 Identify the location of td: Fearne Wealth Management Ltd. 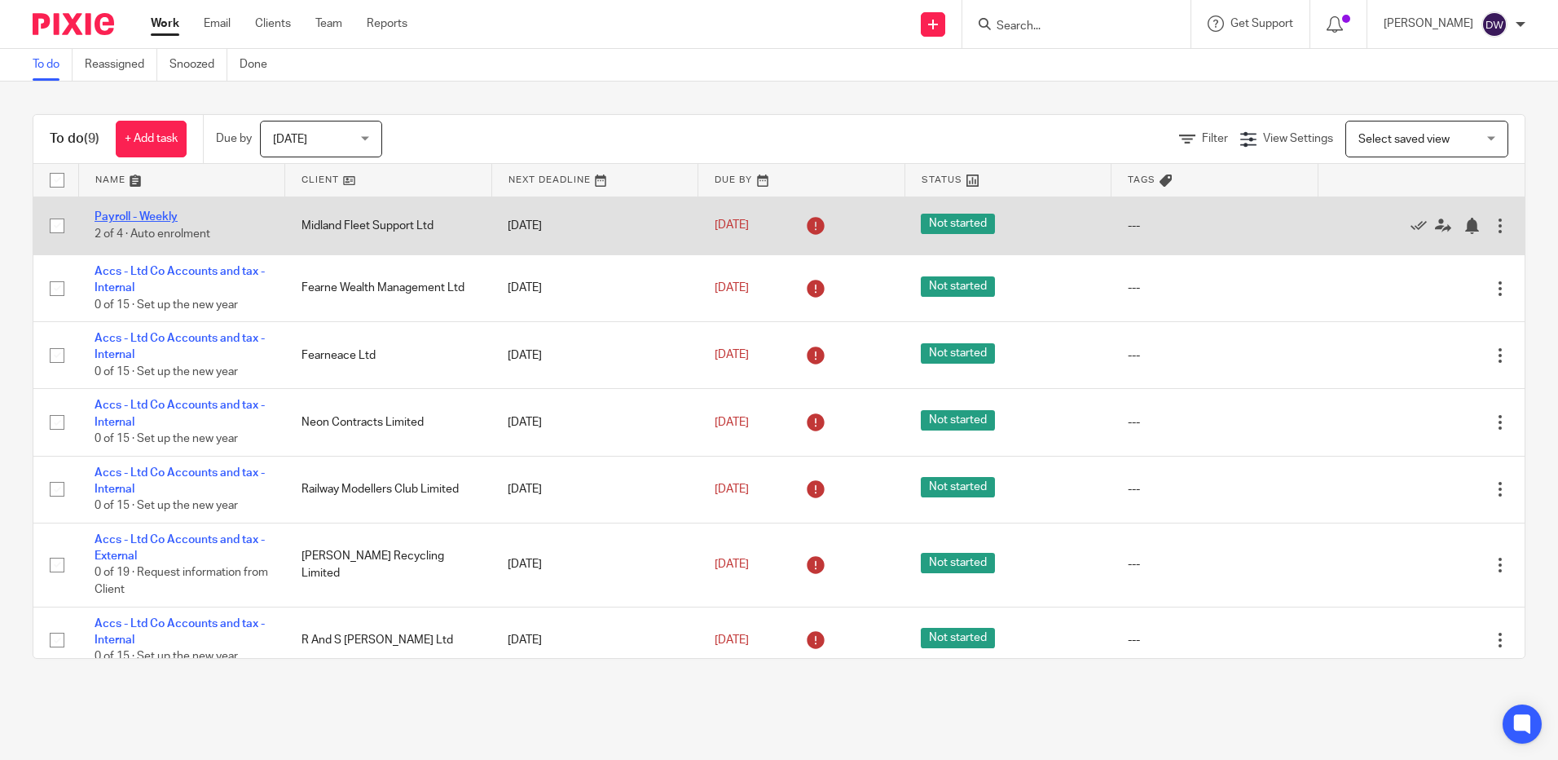
(389, 288).